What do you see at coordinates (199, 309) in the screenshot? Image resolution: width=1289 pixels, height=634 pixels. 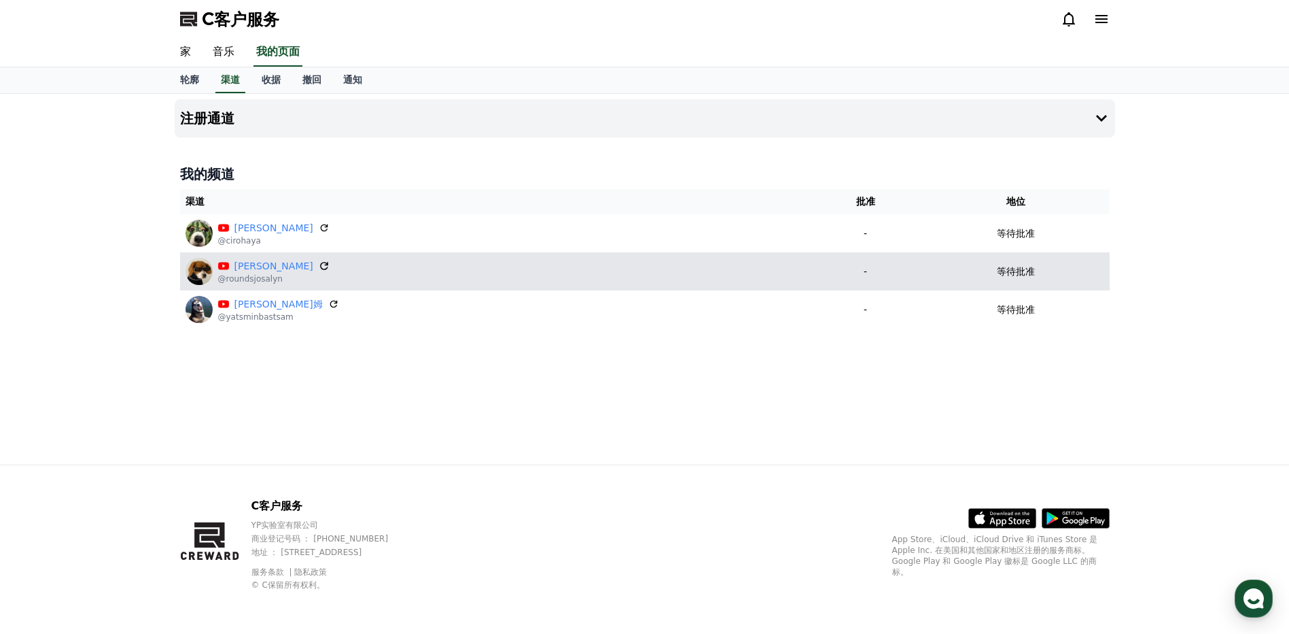 I see `img: 亚茨敏·巴斯特姆` at bounding box center [199, 309].